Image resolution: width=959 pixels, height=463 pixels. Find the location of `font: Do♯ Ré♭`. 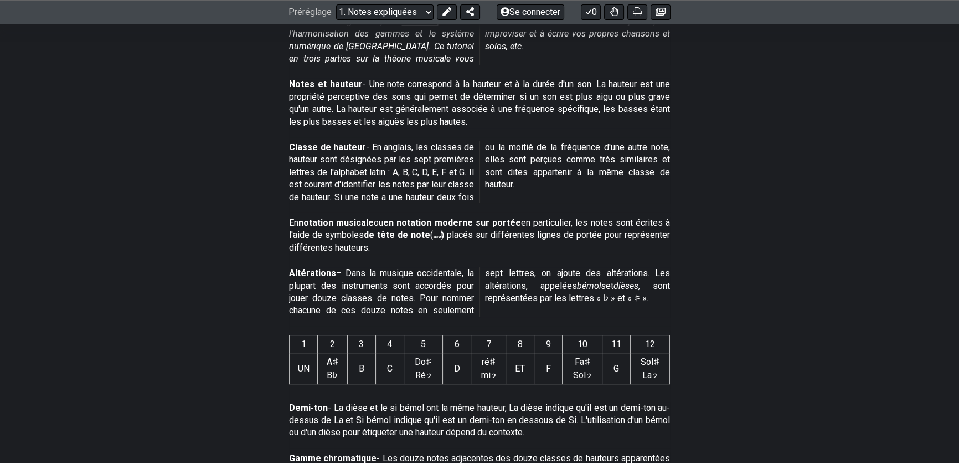

font: Do♯ Ré♭ is located at coordinates (423, 368).